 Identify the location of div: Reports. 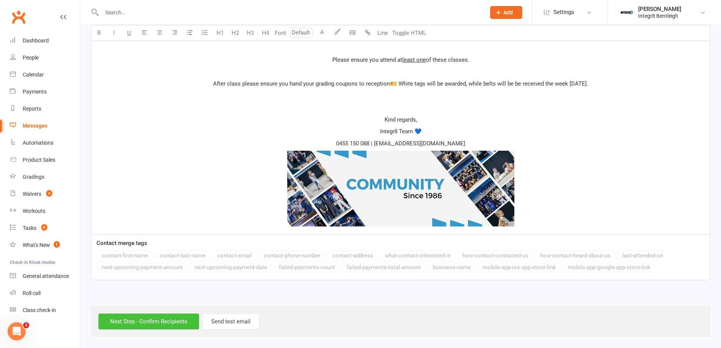
(32, 109).